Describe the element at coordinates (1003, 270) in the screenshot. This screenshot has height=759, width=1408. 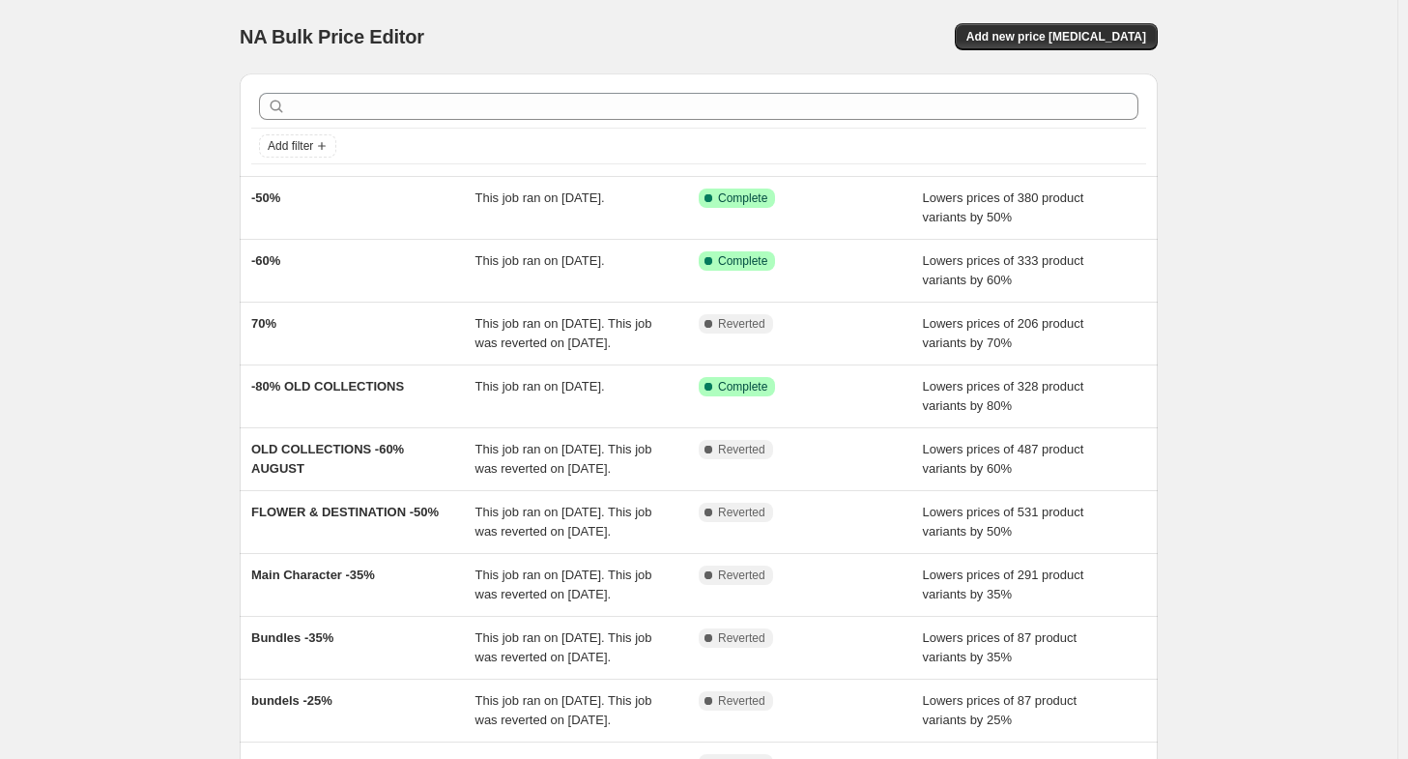
I see `span: Lowers prices of 333 product variants by 60%` at that location.